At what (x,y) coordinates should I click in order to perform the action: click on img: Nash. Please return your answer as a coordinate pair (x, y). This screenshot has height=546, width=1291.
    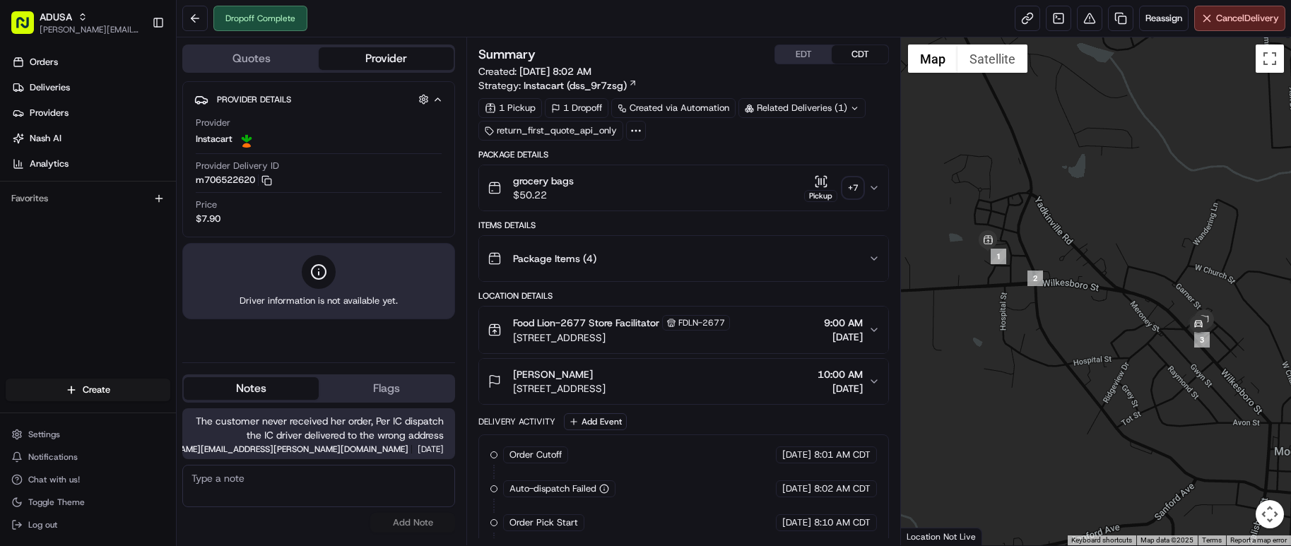
    Looking at the image, I should click on (28, 28).